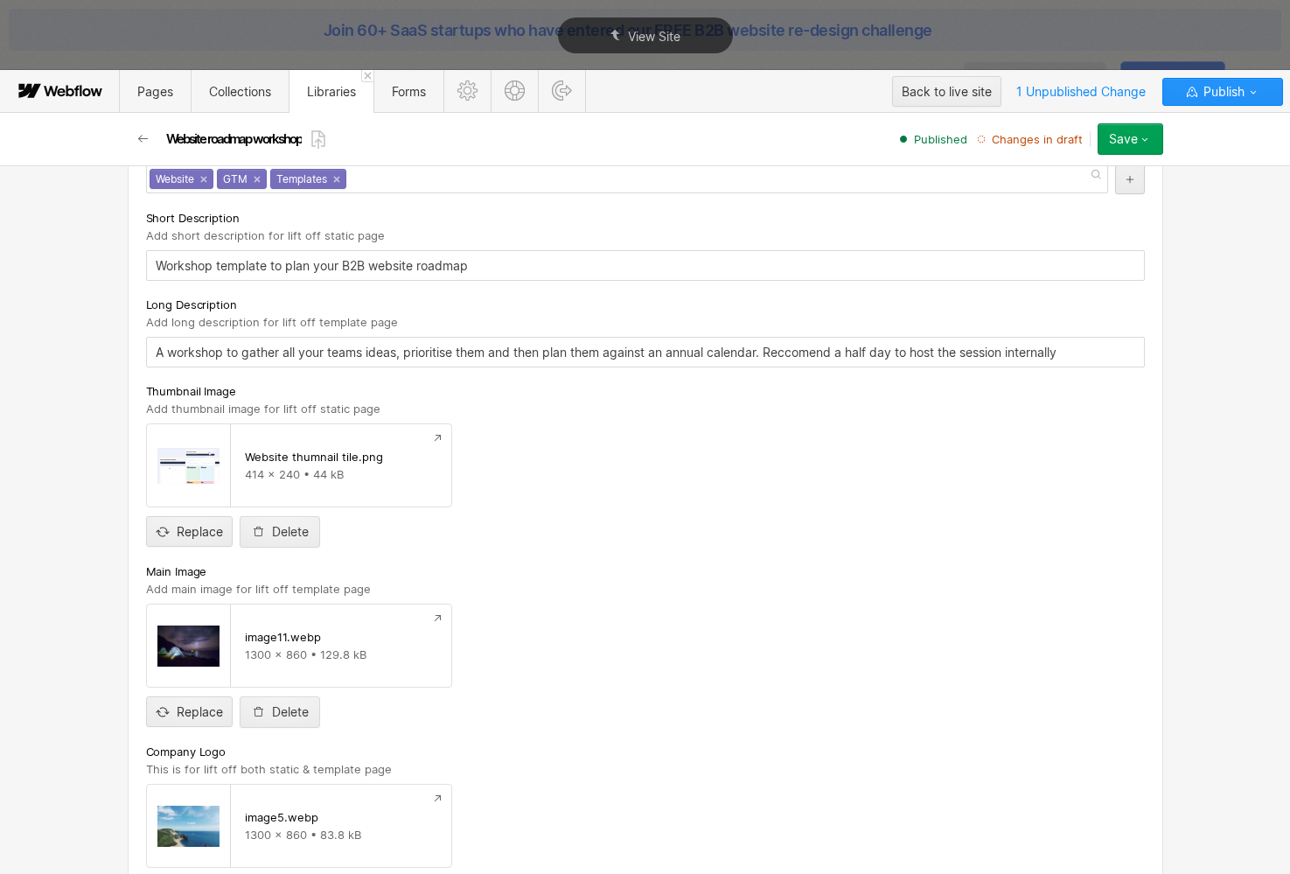 This screenshot has height=874, width=1290. What do you see at coordinates (341, 834) in the screenshot?
I see `div: 1300 x 860 • 83.8 kB` at bounding box center [341, 834].